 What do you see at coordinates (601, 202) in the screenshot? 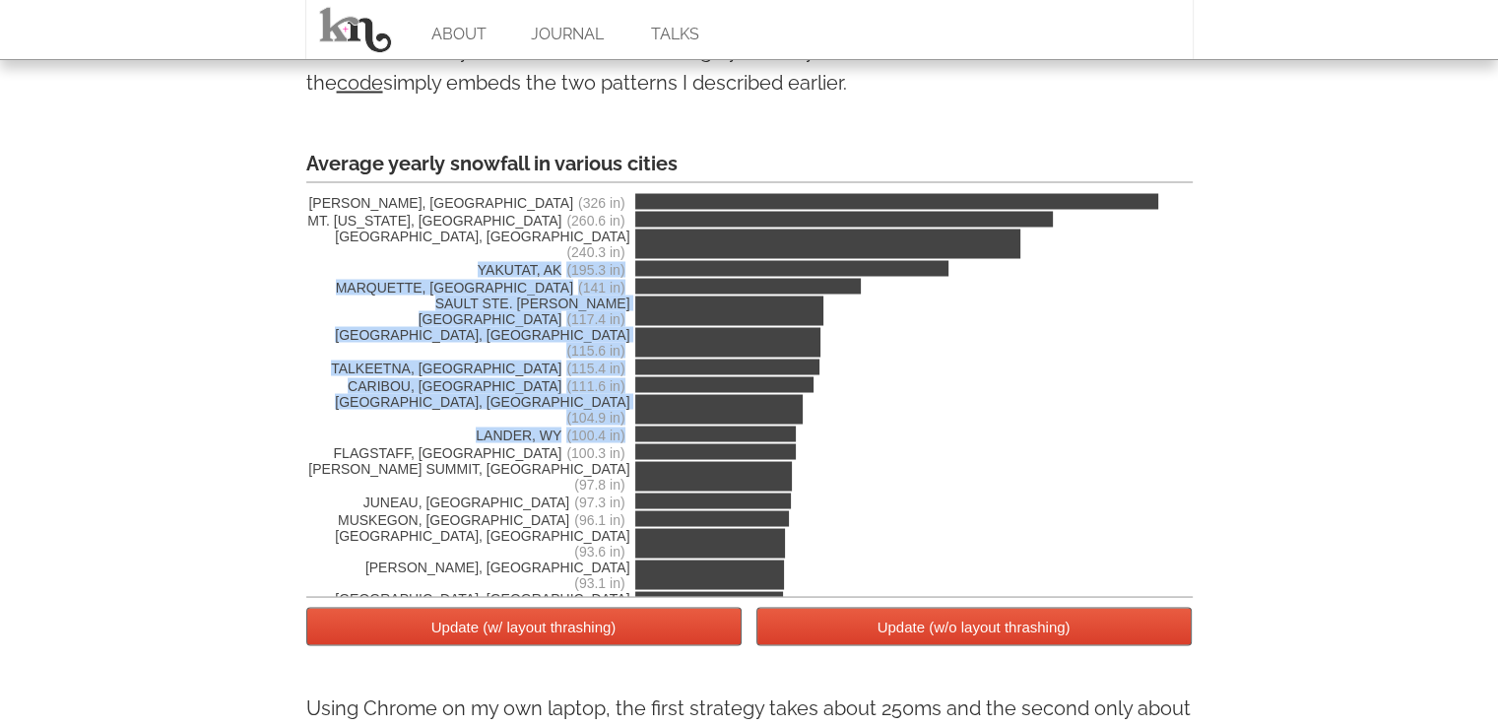
I see `span: (326 in)` at bounding box center [601, 202].